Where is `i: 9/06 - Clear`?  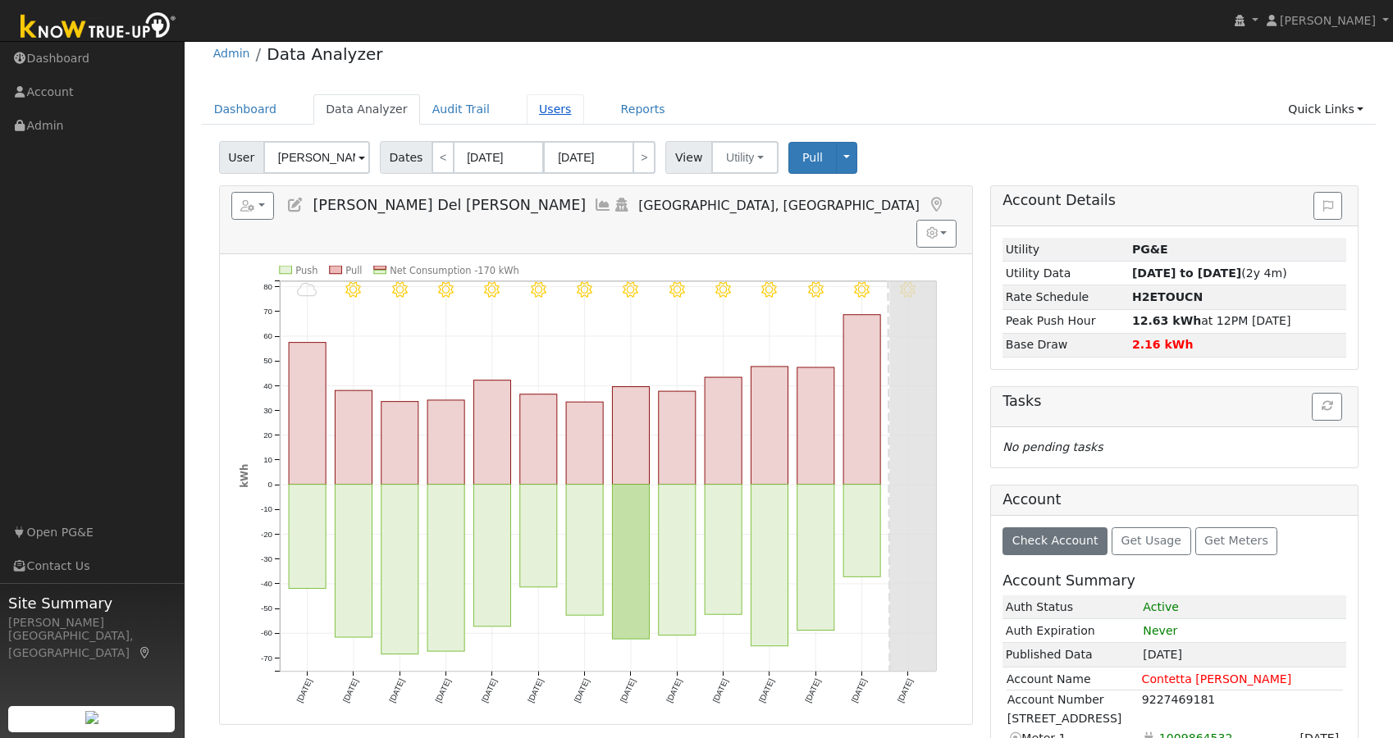
i: 9/06 - Clear is located at coordinates (399, 289).